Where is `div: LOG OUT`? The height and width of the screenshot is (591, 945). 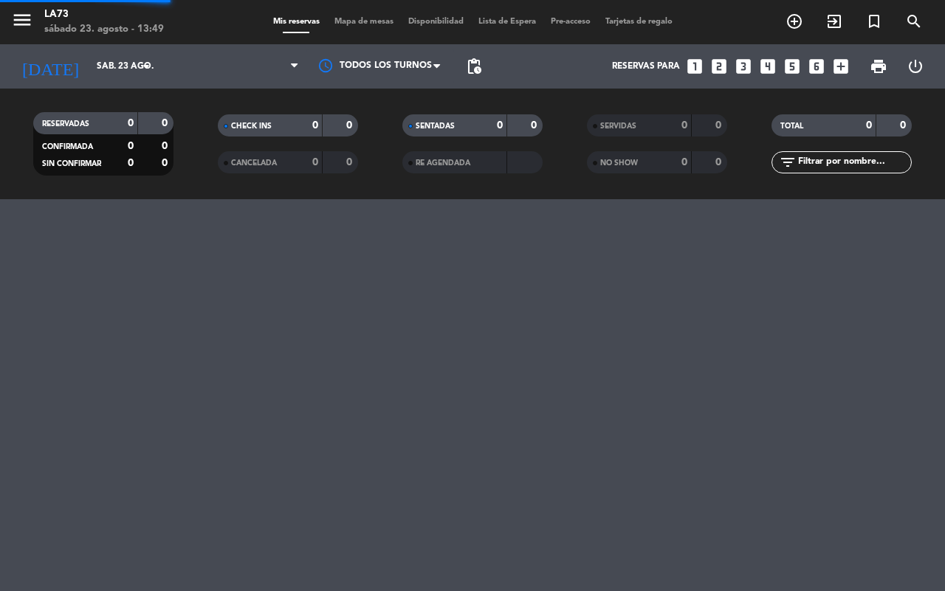
div: LOG OUT is located at coordinates (915, 66).